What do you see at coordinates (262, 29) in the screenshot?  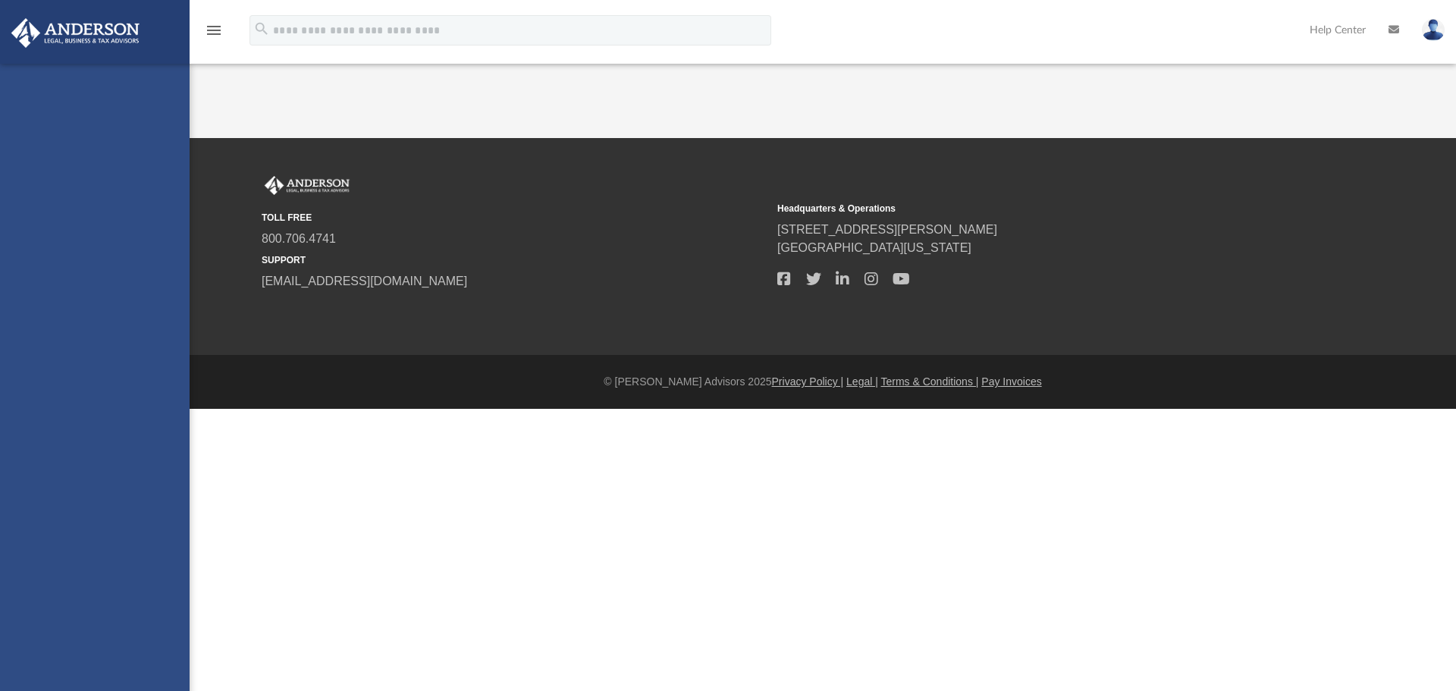 I see `i: search` at bounding box center [262, 29].